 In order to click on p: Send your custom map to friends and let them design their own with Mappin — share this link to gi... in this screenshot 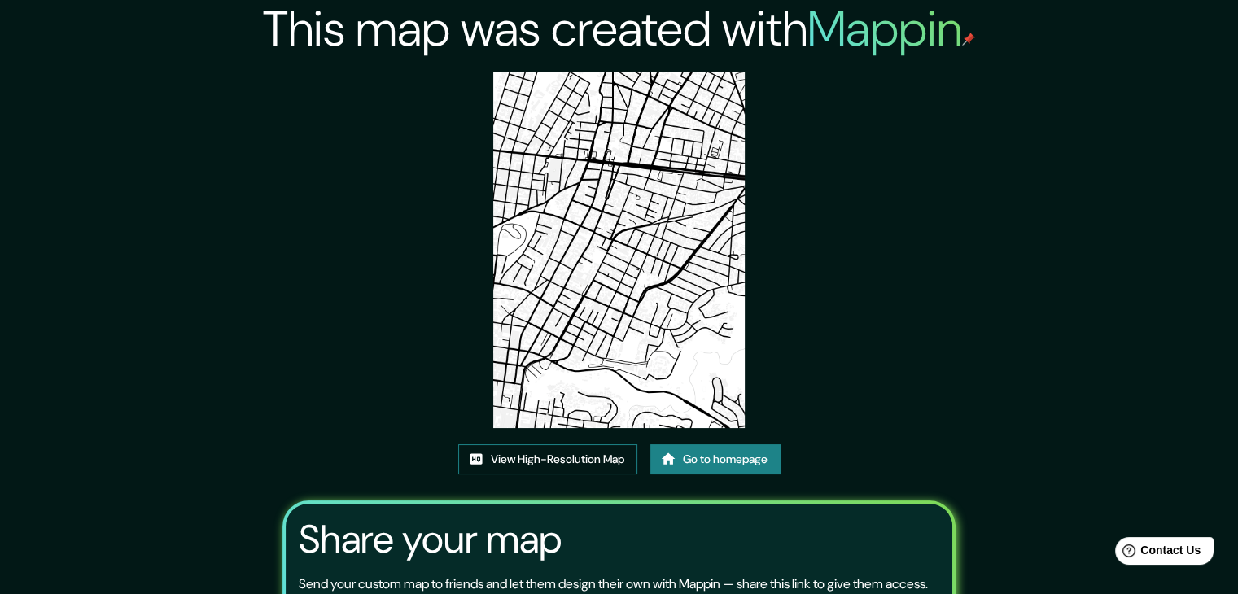, I will do `click(613, 584)`.